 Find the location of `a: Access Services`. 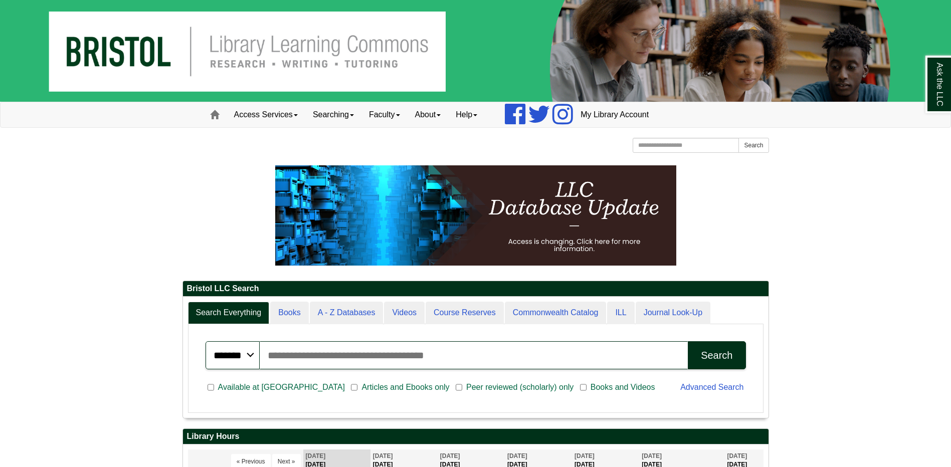

a: Access Services is located at coordinates (266, 115).